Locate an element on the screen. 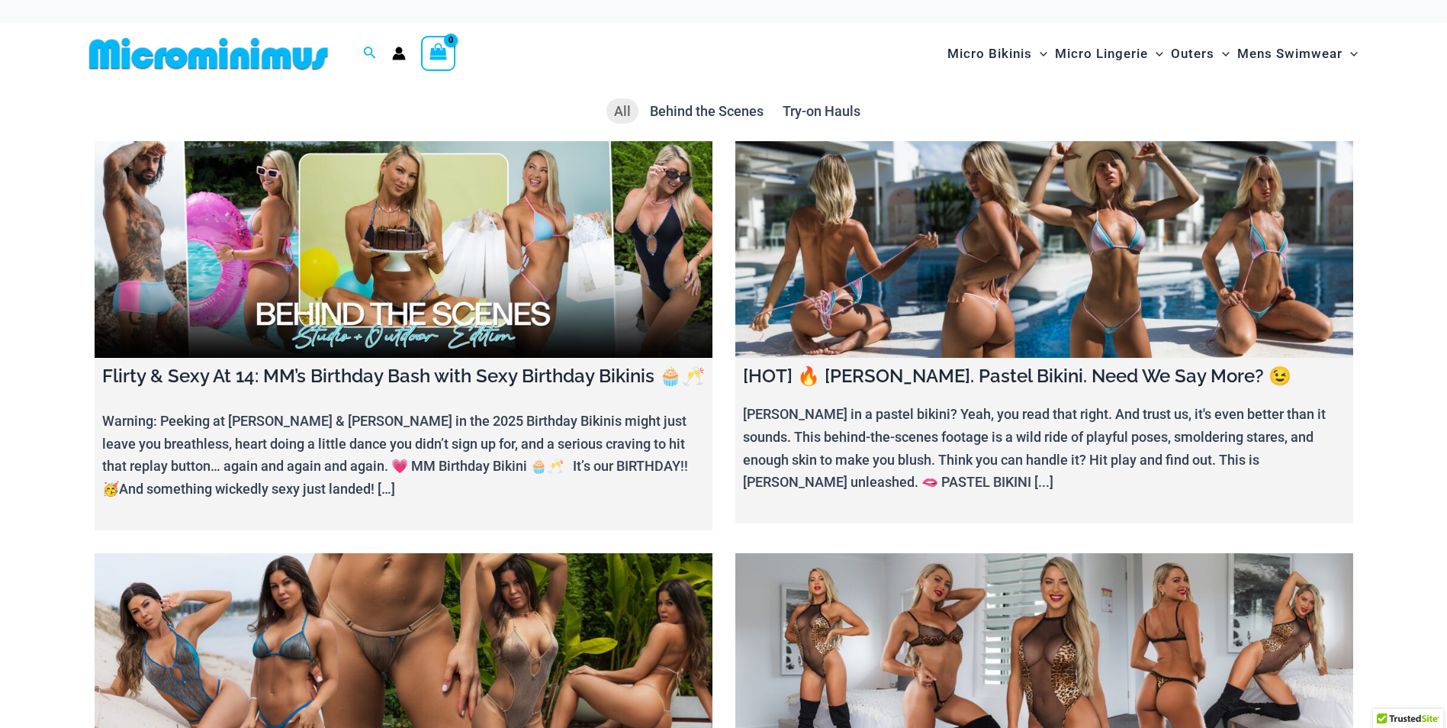 The width and height of the screenshot is (1447, 728). span: All is located at coordinates (623, 111).